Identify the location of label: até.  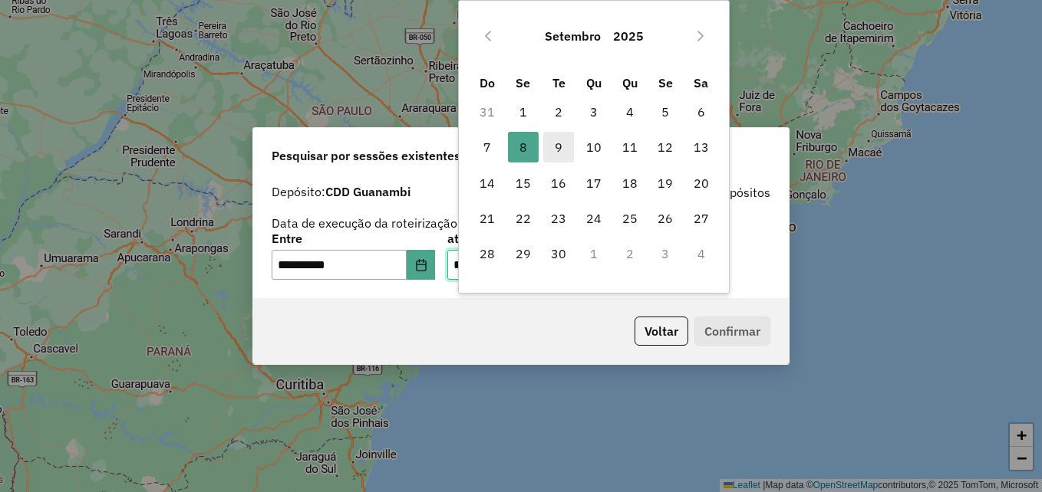
(529, 239).